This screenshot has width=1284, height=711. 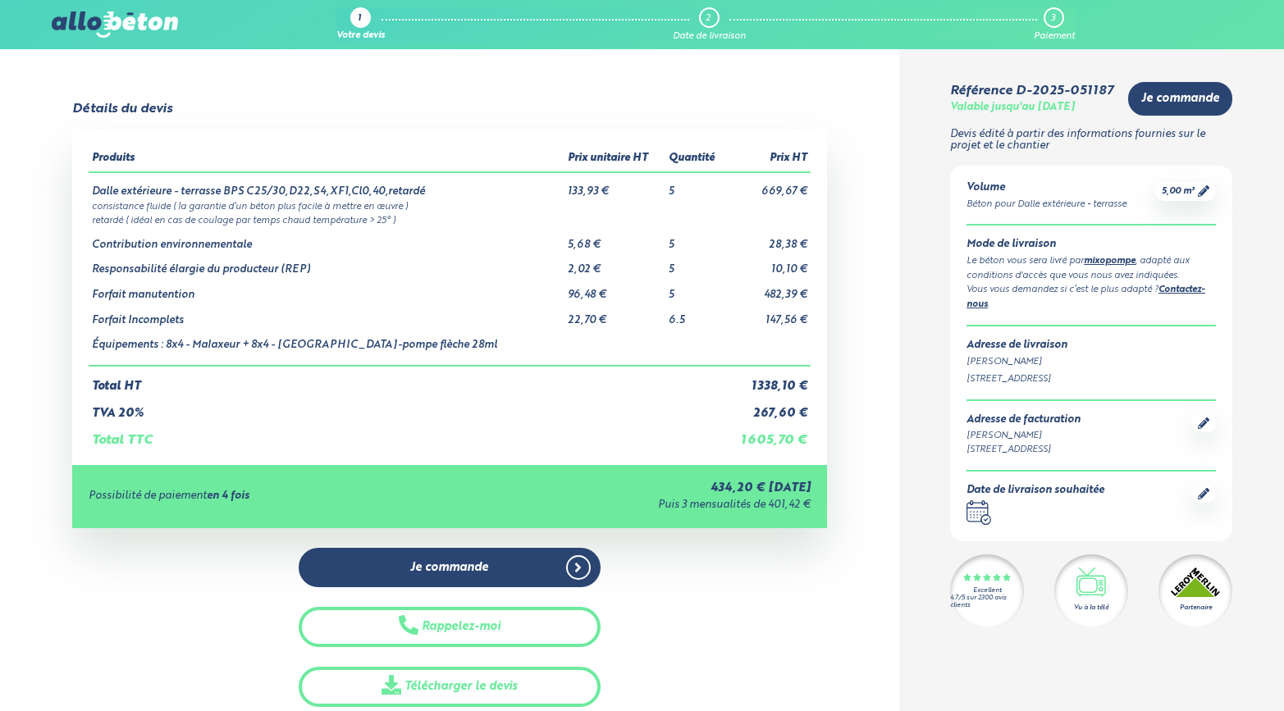 I want to click on th: Quantité, so click(x=696, y=159).